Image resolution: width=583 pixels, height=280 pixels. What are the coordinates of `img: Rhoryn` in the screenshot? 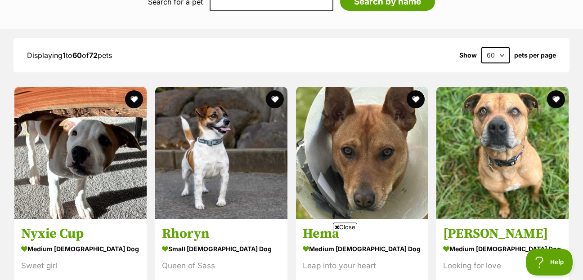 It's located at (221, 153).